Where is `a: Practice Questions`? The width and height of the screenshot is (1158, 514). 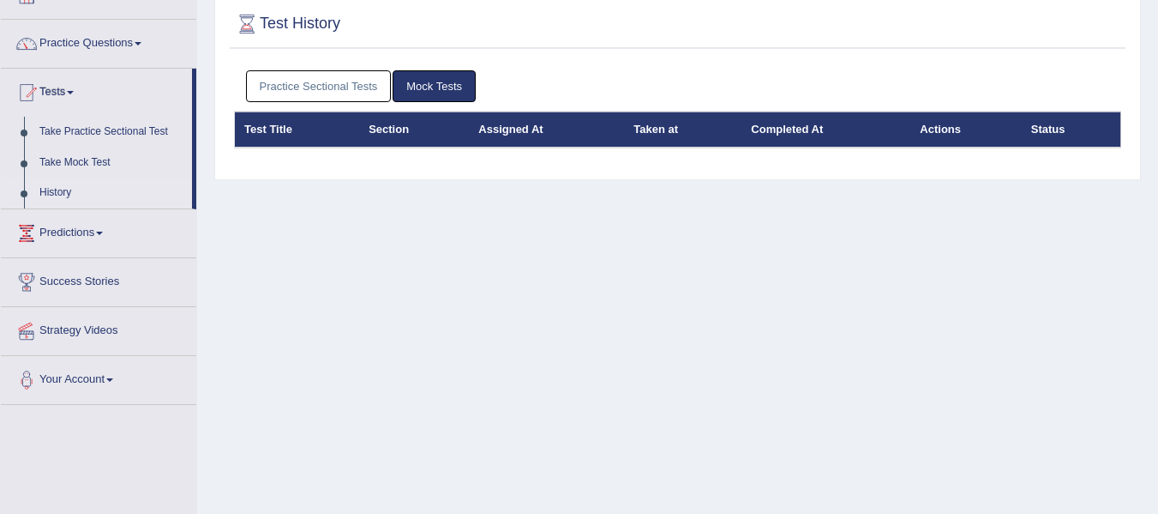 a: Practice Questions is located at coordinates (99, 41).